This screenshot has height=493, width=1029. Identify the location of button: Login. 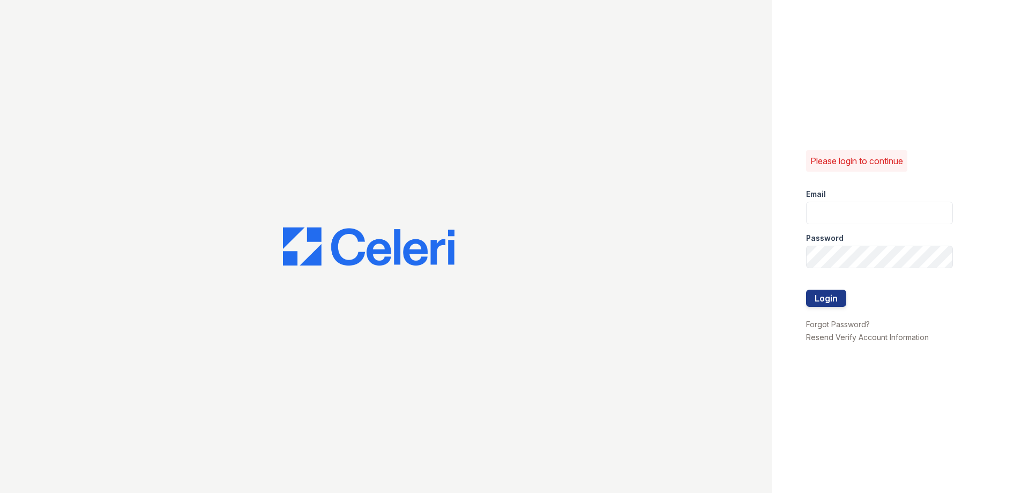
(826, 298).